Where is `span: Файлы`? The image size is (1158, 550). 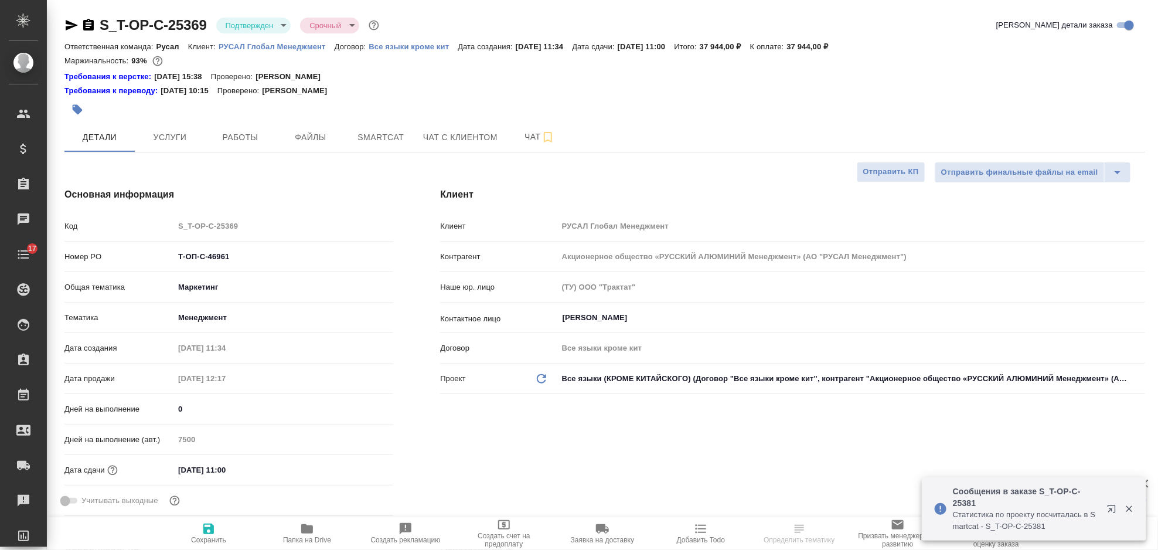 span: Файлы is located at coordinates (311, 137).